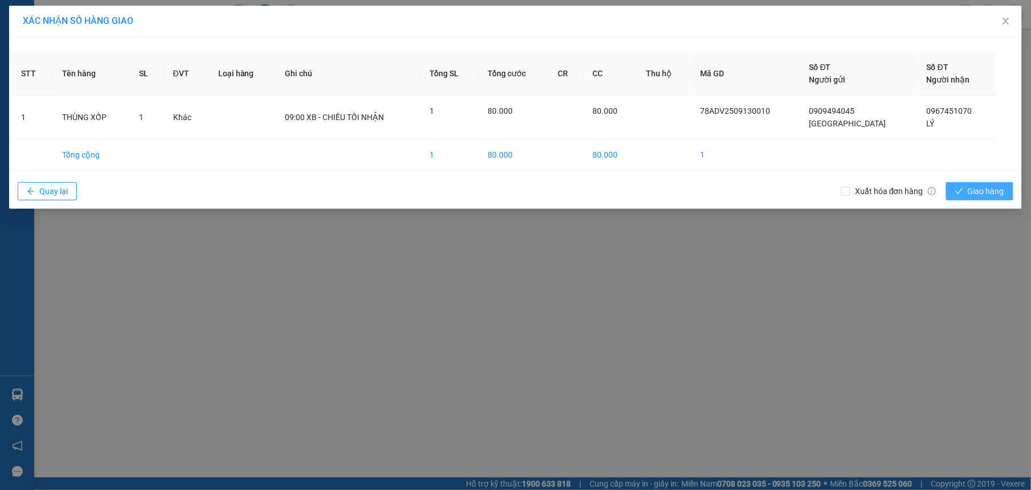 The image size is (1031, 490). Describe the element at coordinates (832, 111) in the screenshot. I see `span: 0909494045` at that location.